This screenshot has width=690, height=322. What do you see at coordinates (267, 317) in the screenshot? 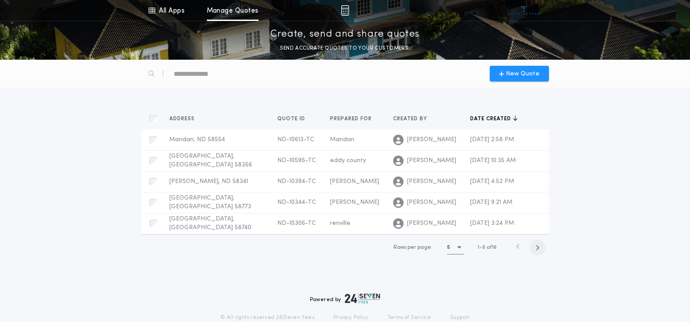
I see `p: © All rights reserved. 24|Seven Fees` at bounding box center [267, 317].